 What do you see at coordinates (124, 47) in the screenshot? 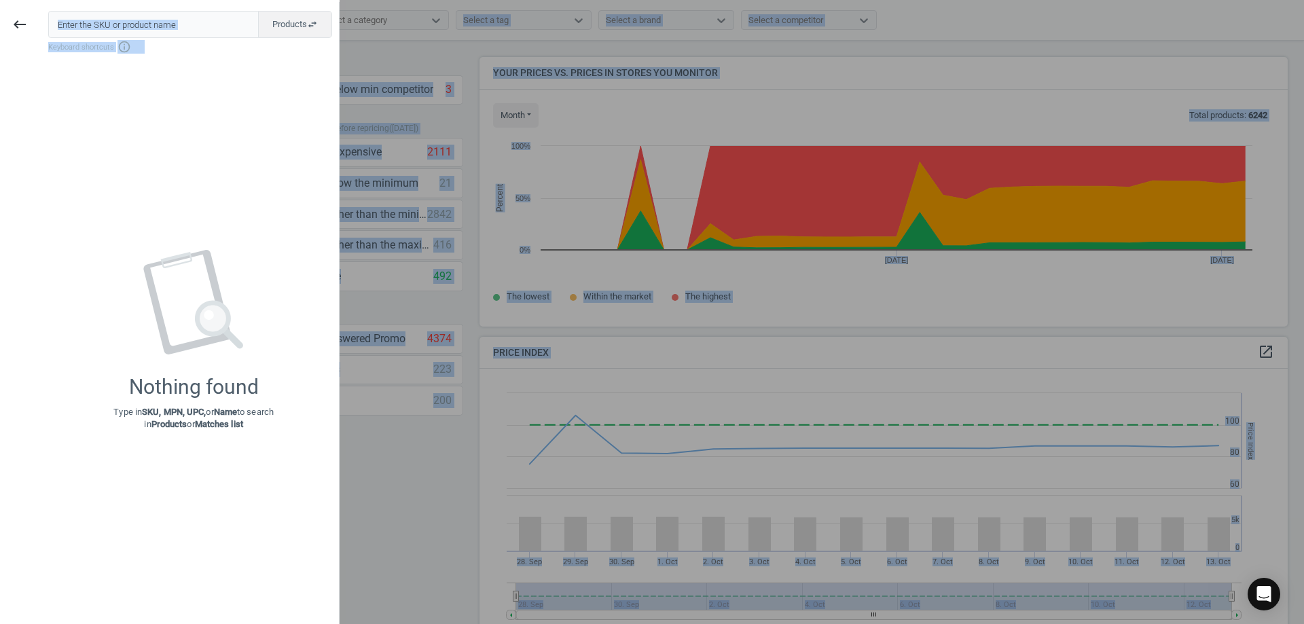
I see `i: info_outline` at bounding box center [124, 47].